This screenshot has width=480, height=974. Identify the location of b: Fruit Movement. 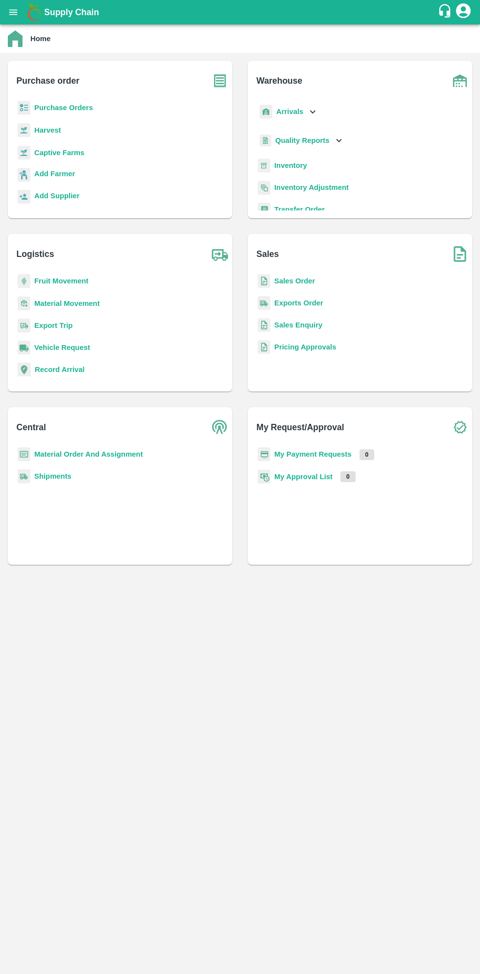
(61, 281).